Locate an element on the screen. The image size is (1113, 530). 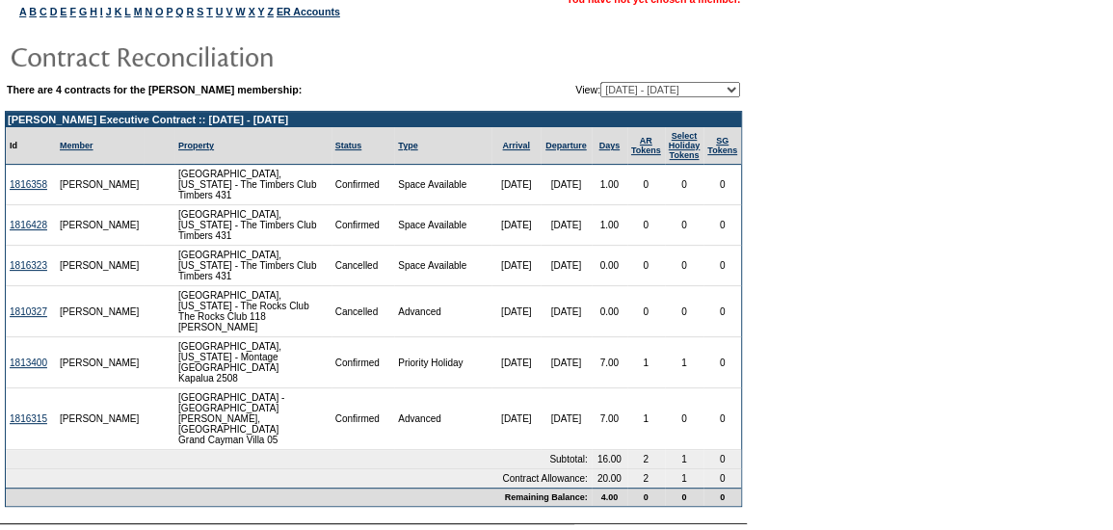
a: U is located at coordinates (220, 12).